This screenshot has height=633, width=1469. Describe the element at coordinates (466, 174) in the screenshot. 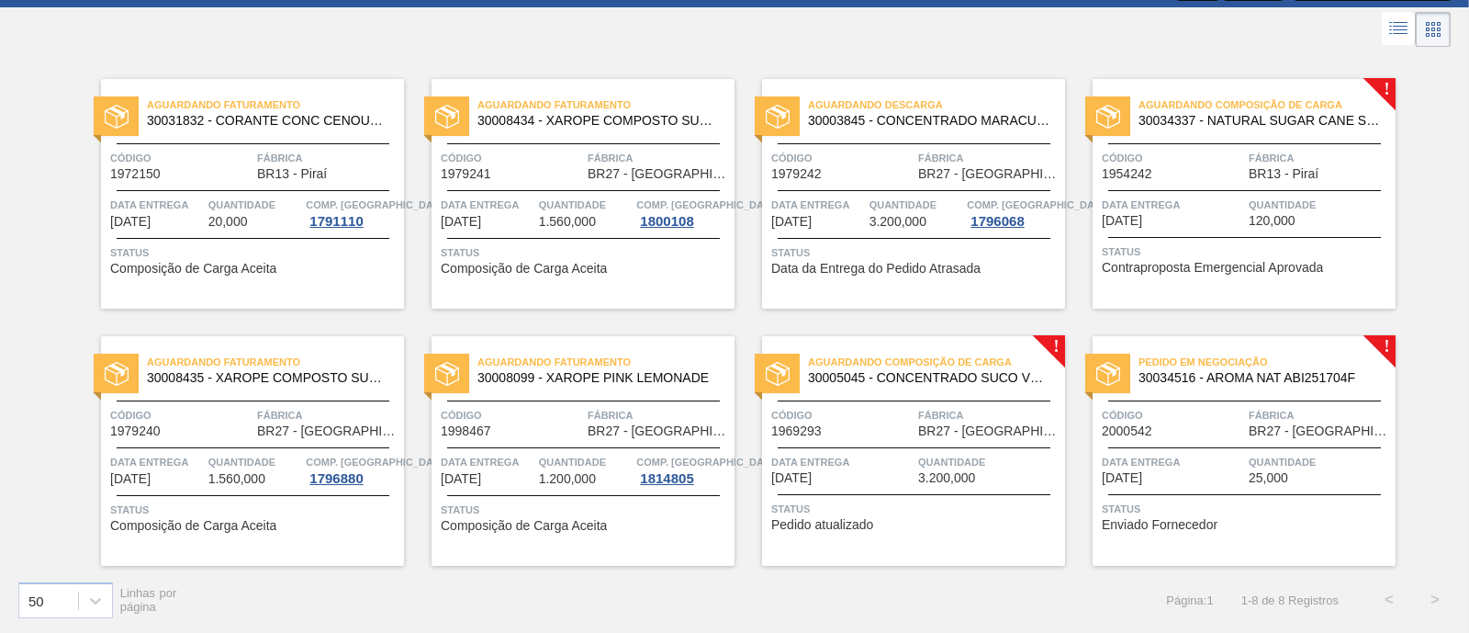

I see `span: 1979241` at that location.